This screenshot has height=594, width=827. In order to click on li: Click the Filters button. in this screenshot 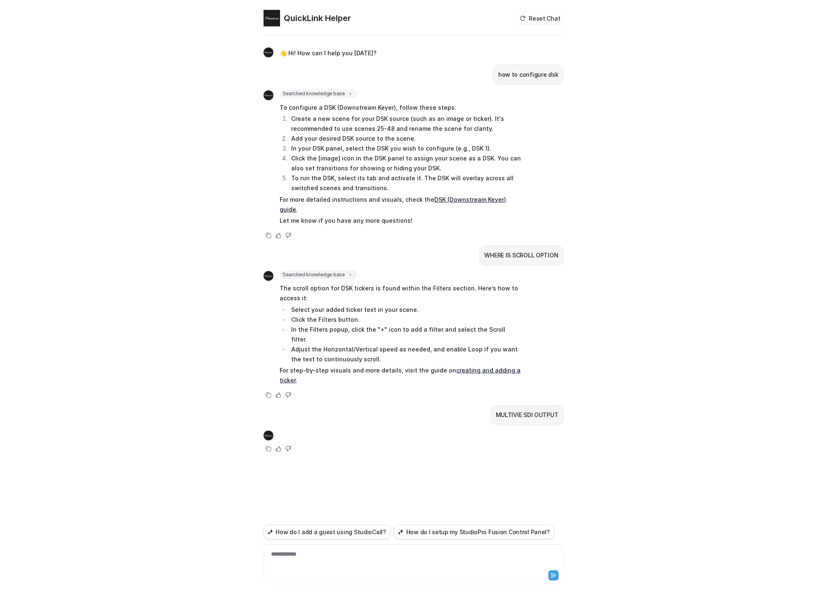, I will do `click(405, 319)`.